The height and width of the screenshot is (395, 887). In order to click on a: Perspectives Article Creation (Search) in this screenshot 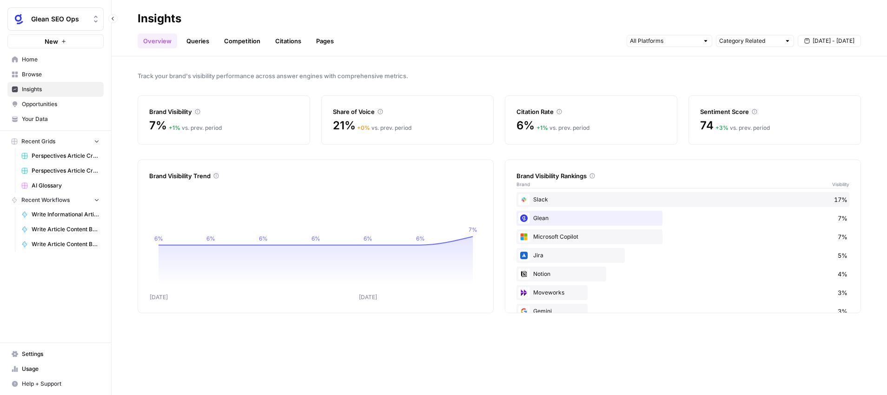, I will do `click(60, 171)`.